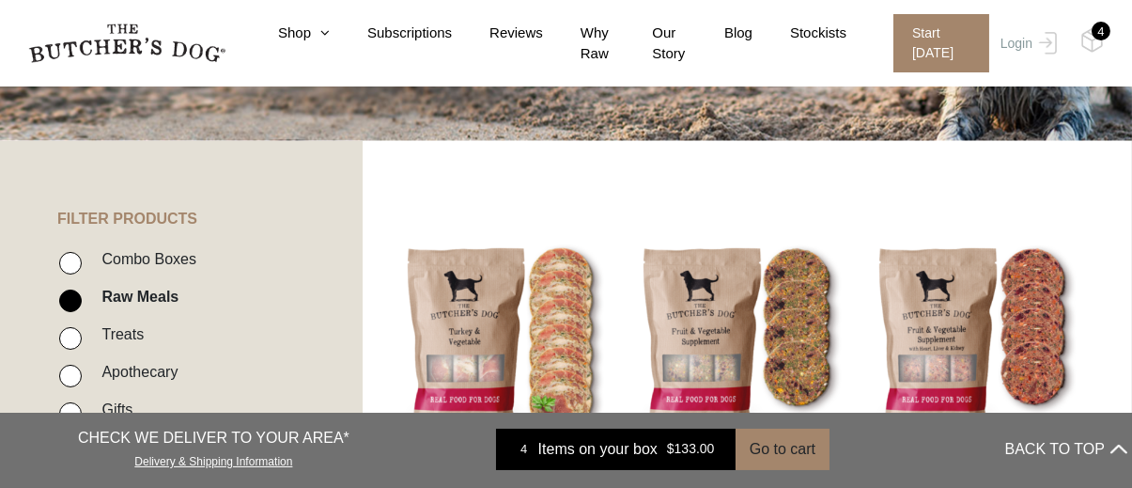 This screenshot has width=1132, height=488. What do you see at coordinates (391, 33) in the screenshot?
I see `a: Subscriptions` at bounding box center [391, 33].